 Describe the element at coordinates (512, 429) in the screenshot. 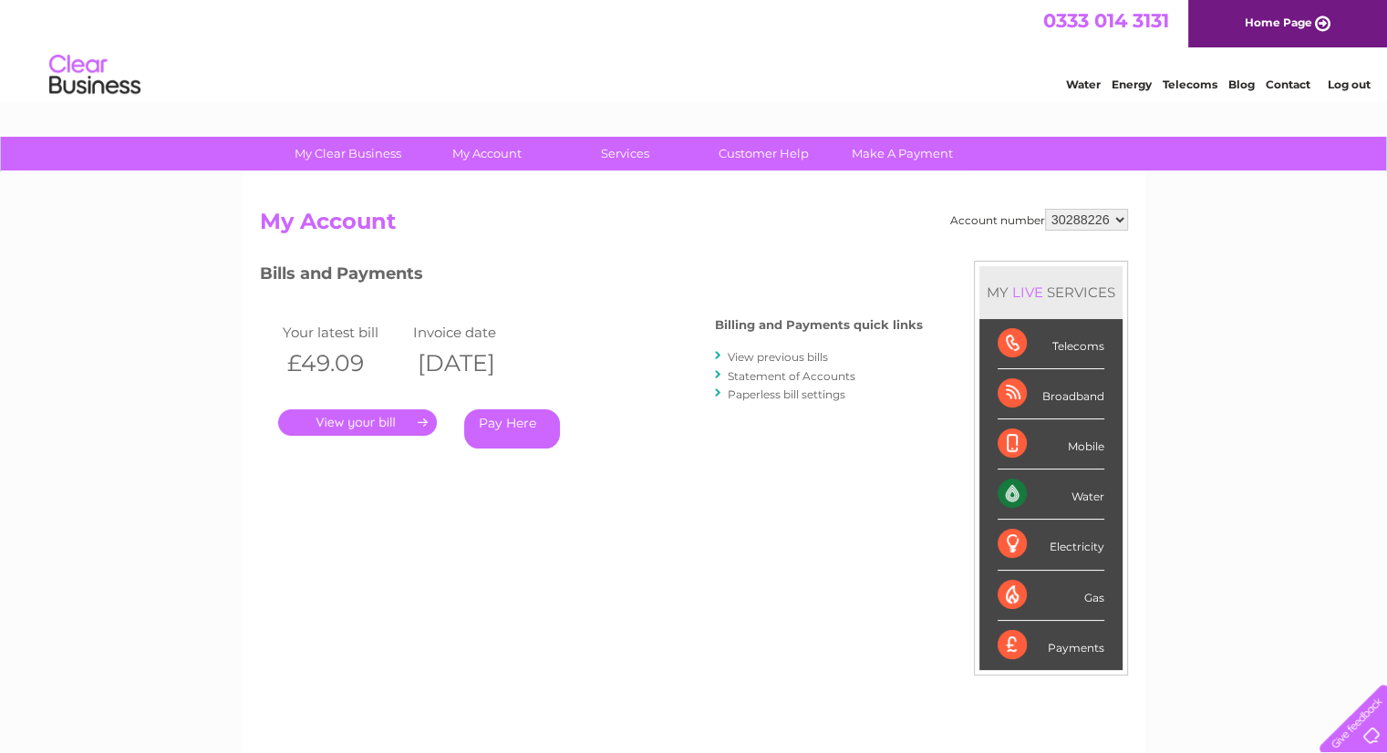

I see `a: Pay Here` at that location.